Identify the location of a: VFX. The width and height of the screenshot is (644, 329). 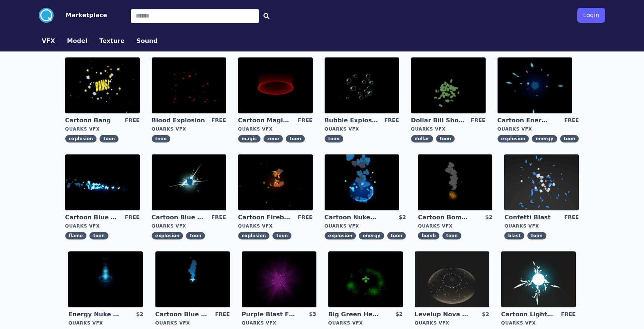
(48, 41).